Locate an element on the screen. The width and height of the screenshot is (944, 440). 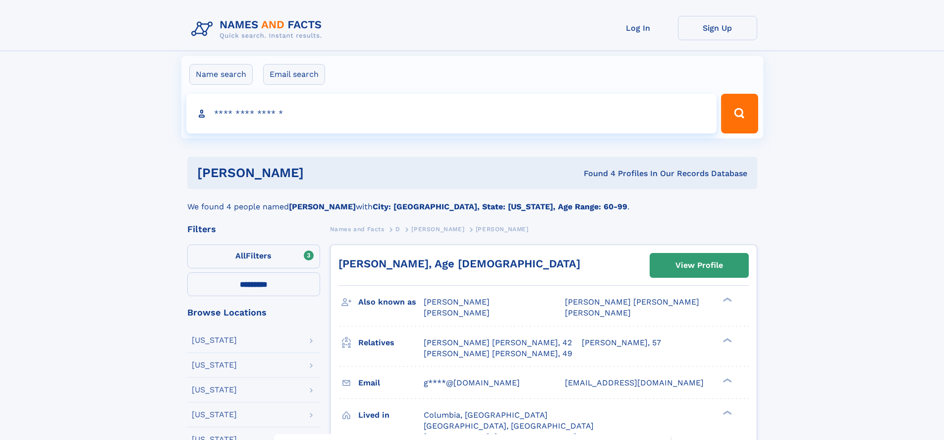
label: Filters is located at coordinates (254, 256).